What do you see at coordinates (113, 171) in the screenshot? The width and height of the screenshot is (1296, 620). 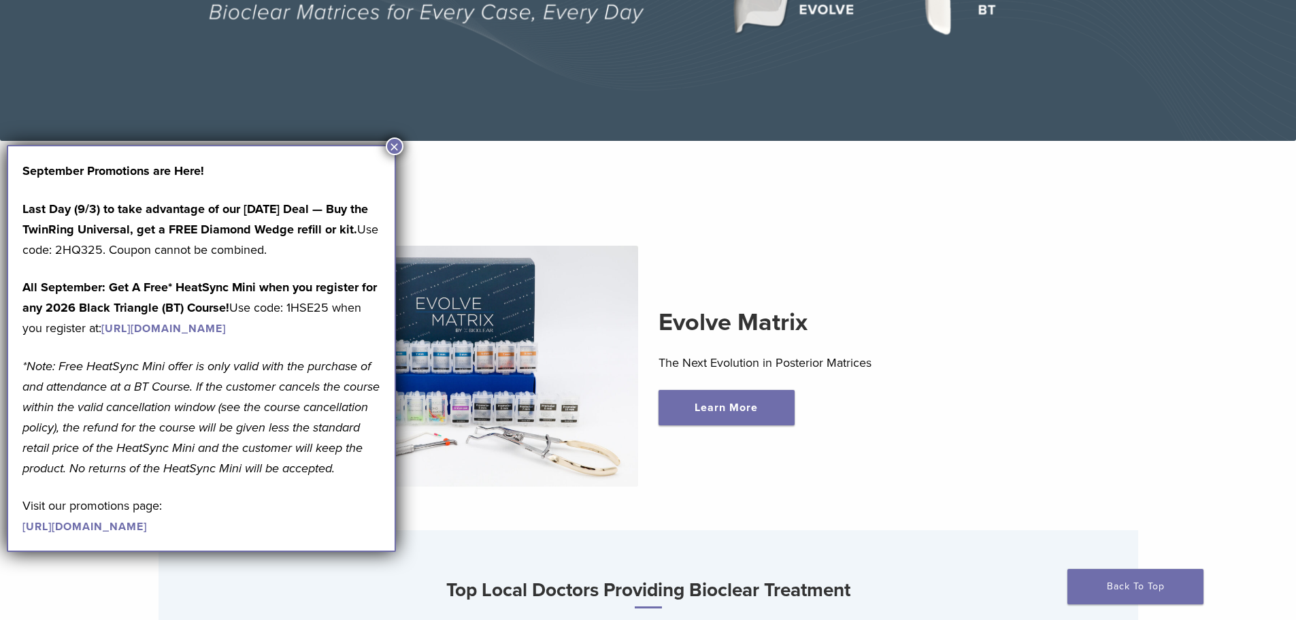 I see `strong: September Promotions are Here!` at bounding box center [113, 171].